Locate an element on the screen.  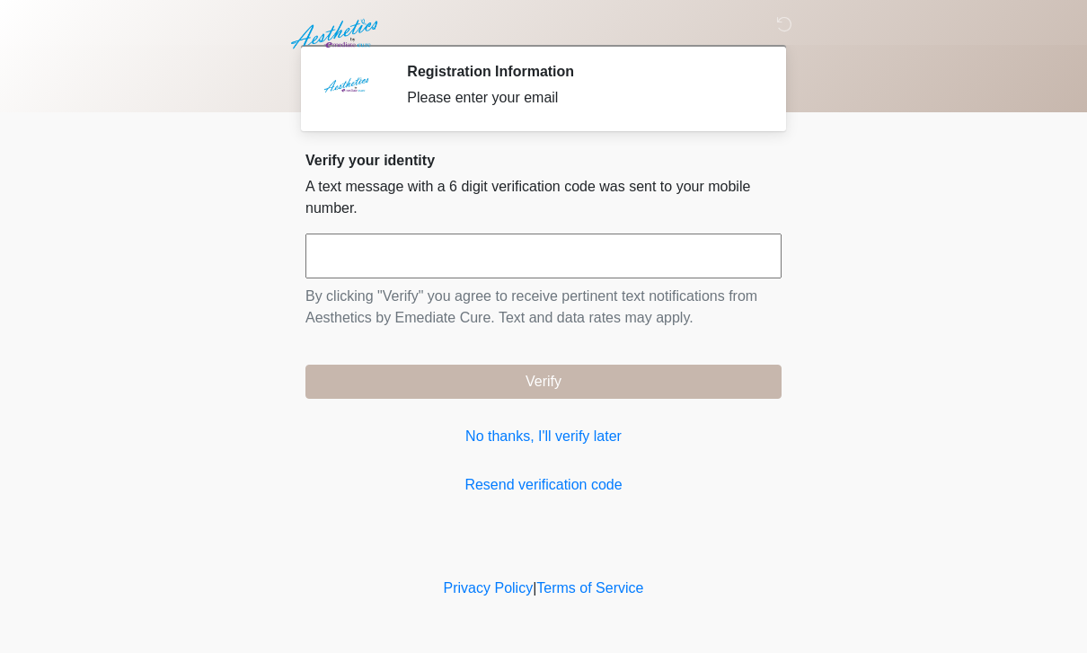
img: Aesthetics by Emediate Cure Logo is located at coordinates (336, 34).